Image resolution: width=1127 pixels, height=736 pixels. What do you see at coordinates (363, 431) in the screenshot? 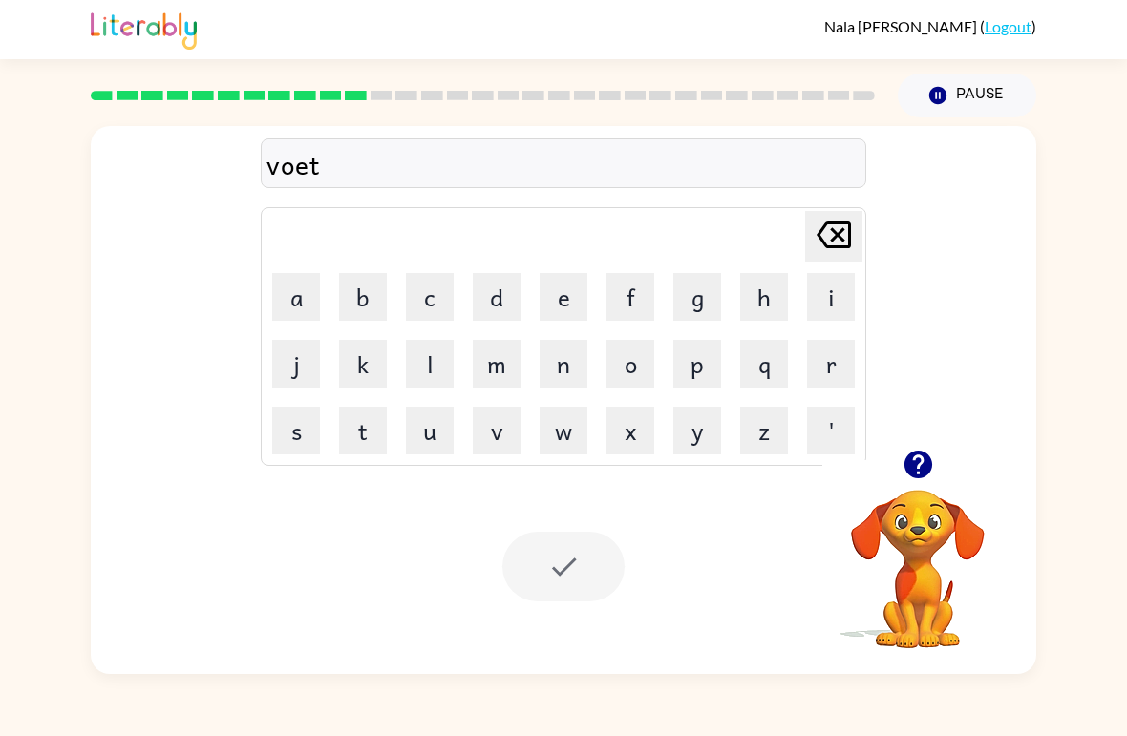
I see `button: t` at bounding box center [363, 431].